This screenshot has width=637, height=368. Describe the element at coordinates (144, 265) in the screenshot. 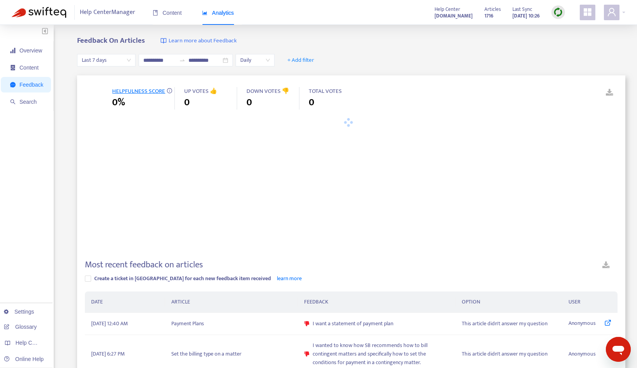

I see `h4: Most recent feedback on articles` at that location.